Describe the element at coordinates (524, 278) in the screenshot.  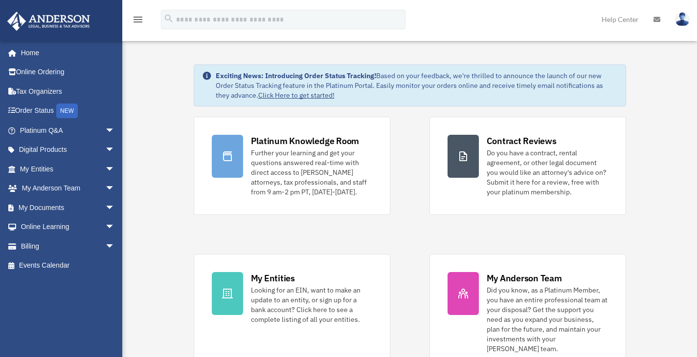
I see `div: My Anderson Team` at that location.